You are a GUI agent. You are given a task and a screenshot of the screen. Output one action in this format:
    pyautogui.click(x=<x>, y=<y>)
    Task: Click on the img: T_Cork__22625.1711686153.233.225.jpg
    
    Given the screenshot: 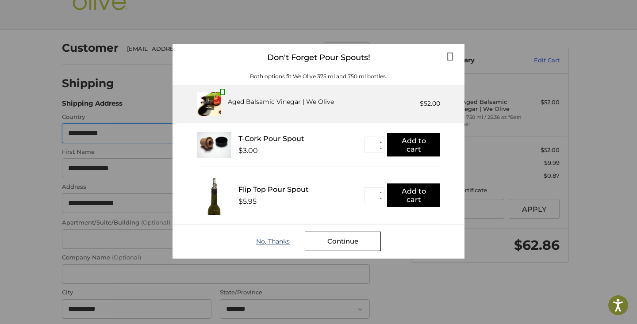 What is the action you would take?
    pyautogui.click(x=214, y=145)
    